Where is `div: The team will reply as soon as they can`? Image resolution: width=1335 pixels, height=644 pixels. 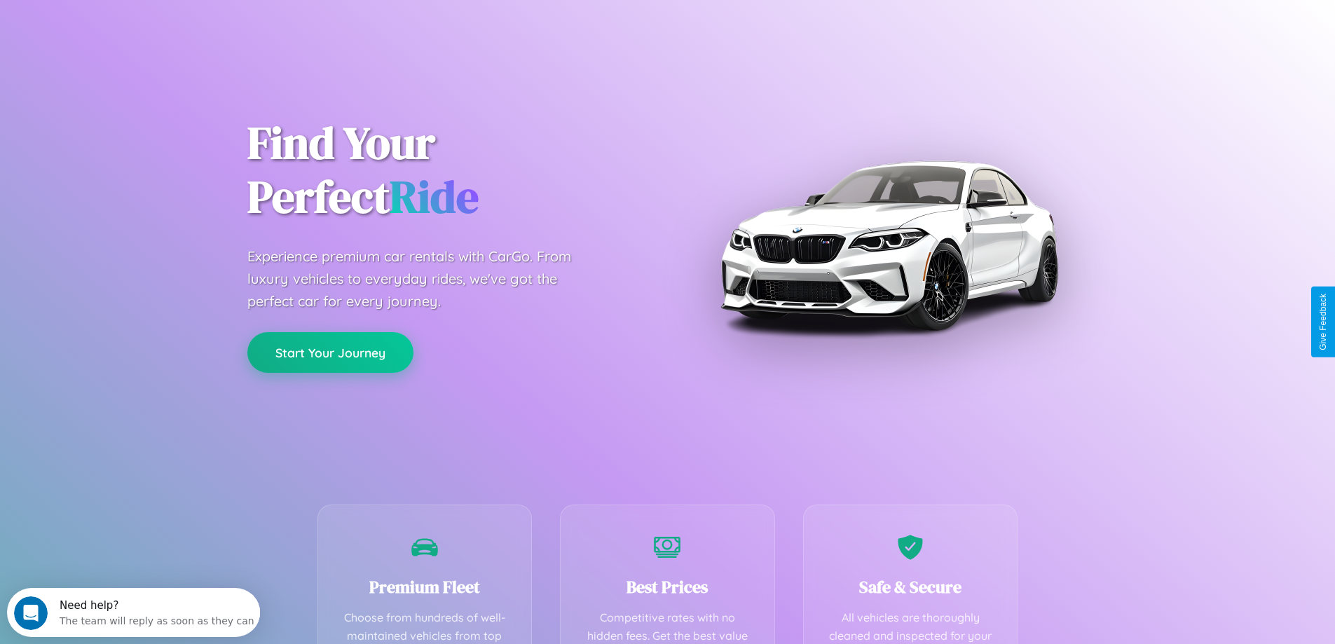
div: The team will reply as soon as they can is located at coordinates (150, 30).